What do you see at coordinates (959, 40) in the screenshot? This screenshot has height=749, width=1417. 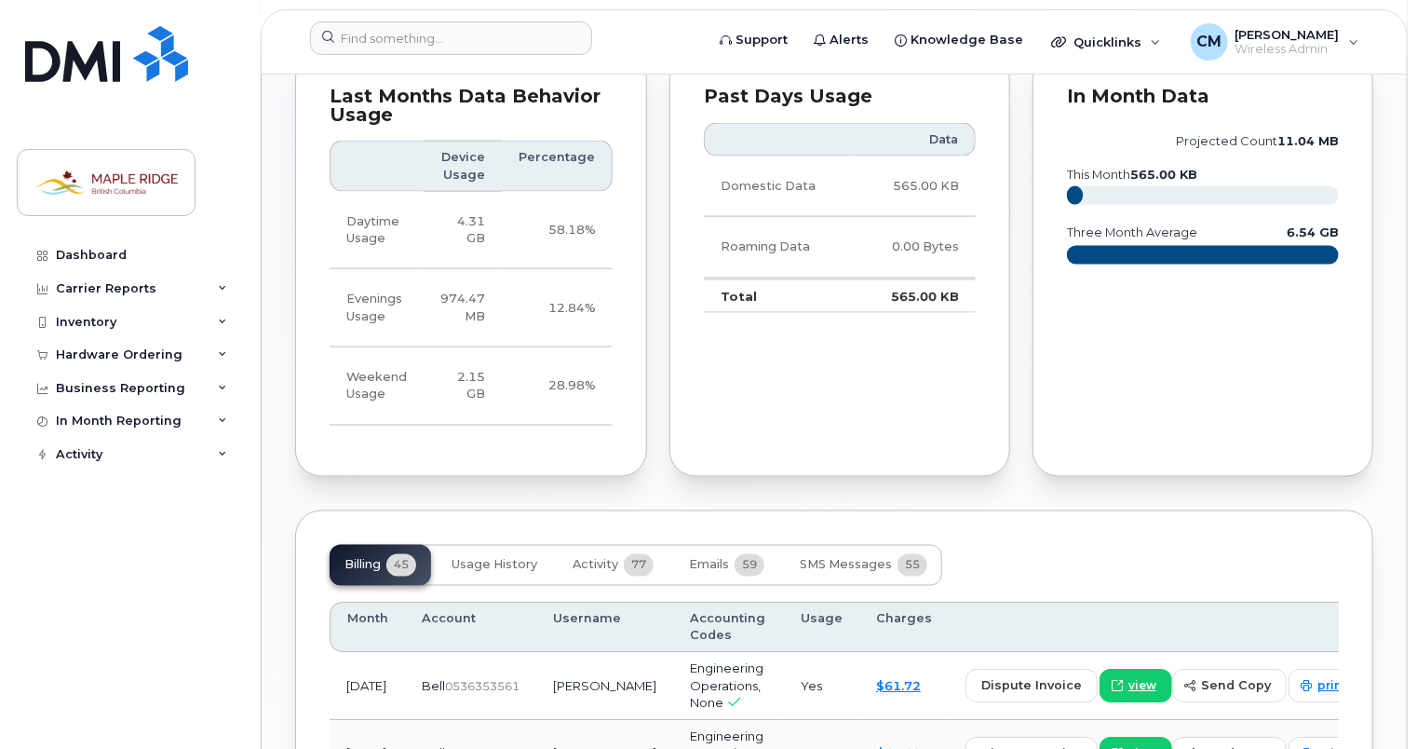 I see `a: Knowledge Base` at bounding box center [959, 40].